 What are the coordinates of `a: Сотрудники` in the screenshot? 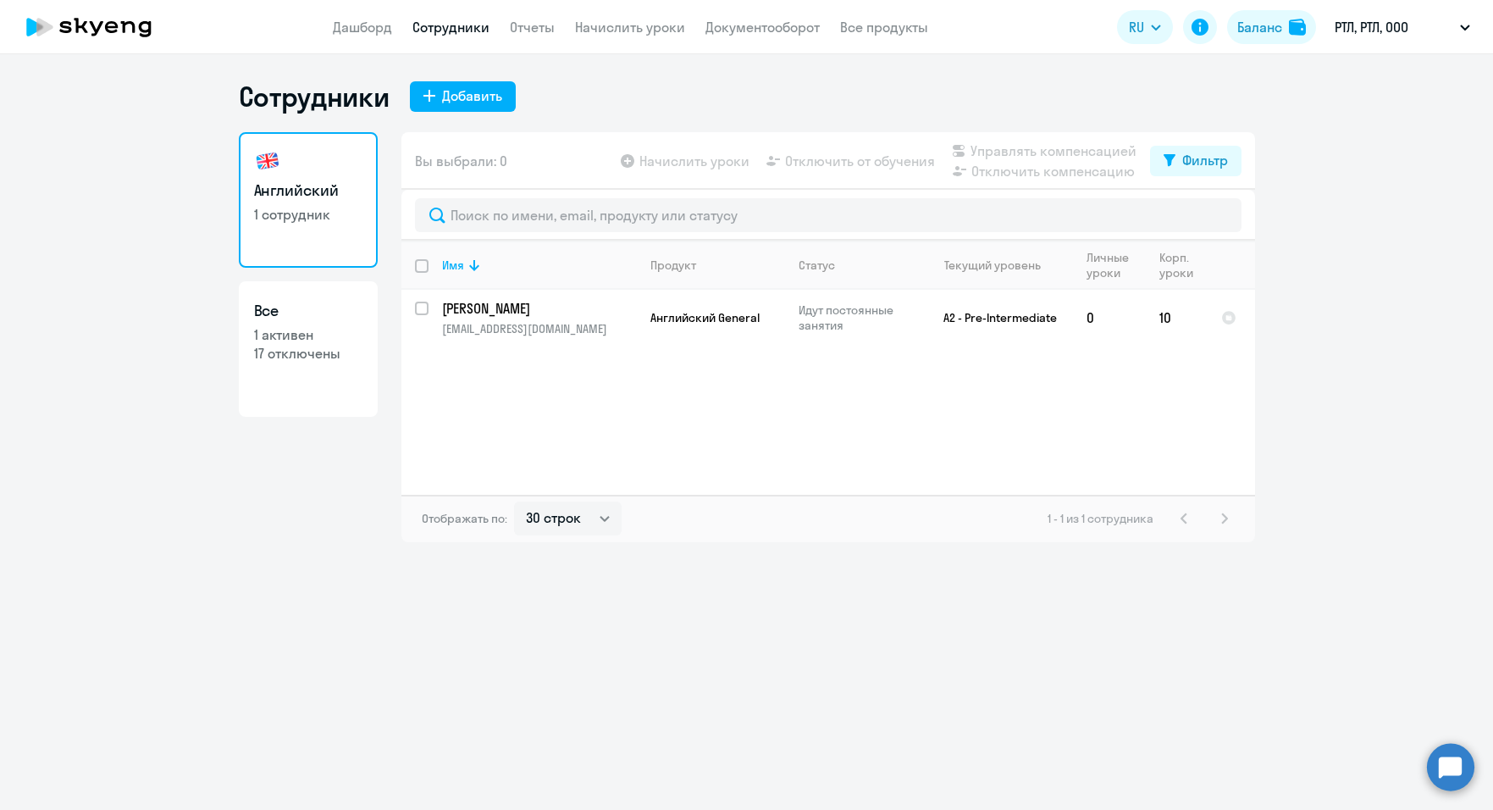 It's located at (451, 27).